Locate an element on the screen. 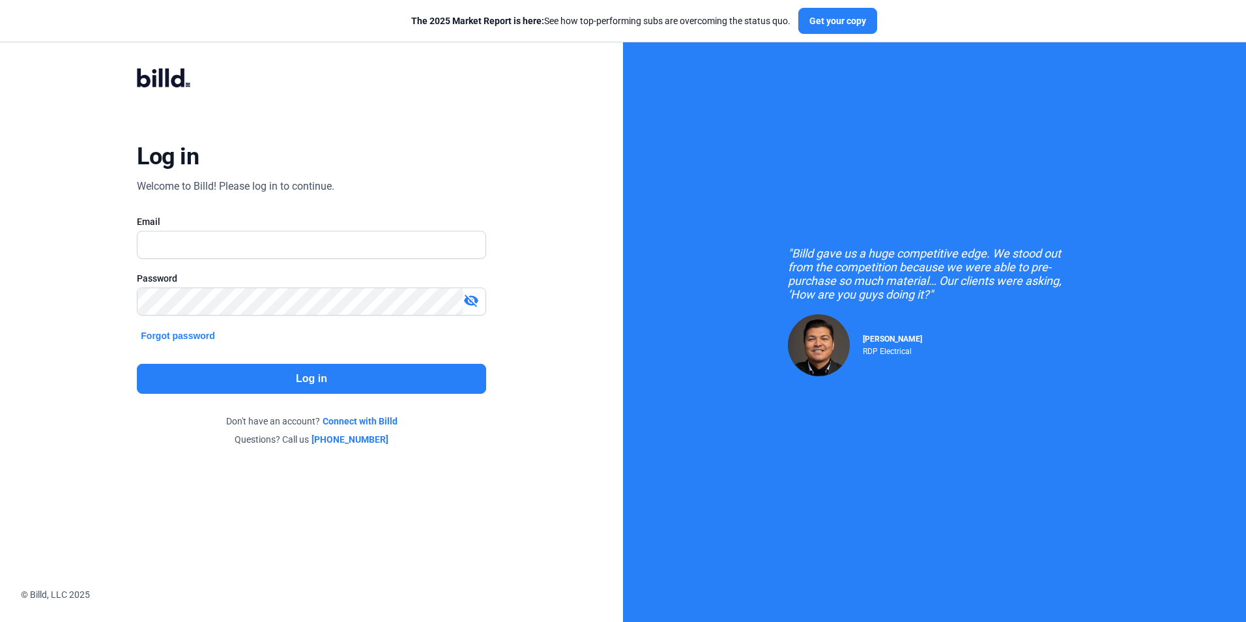 The image size is (1246, 622). button: Log in is located at coordinates (311, 379).